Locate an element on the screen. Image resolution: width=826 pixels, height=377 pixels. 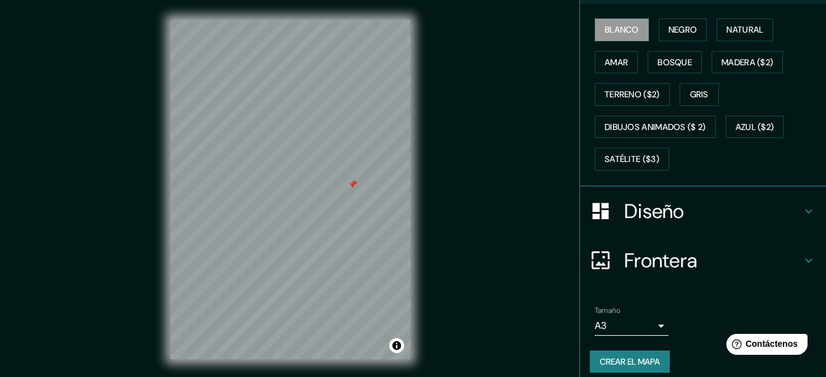
font: Gris is located at coordinates (700, 94).